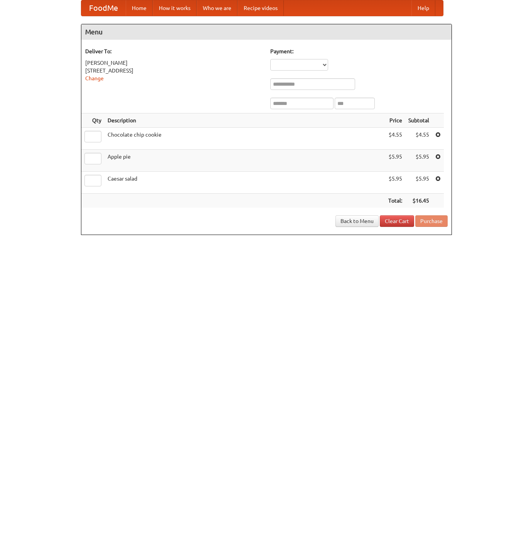 The image size is (524, 546). I want to click on th: Qty, so click(93, 120).